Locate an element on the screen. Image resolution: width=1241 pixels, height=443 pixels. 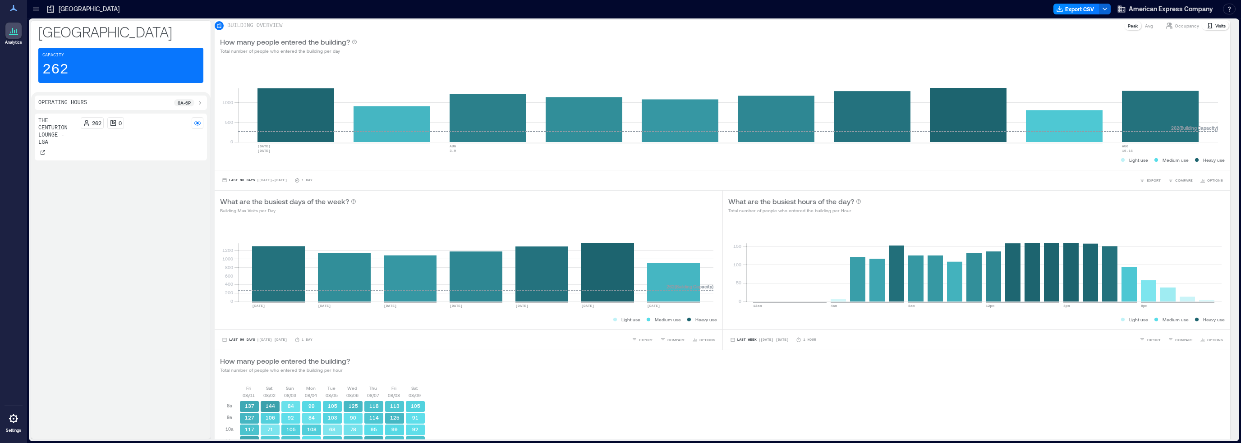
text: 114 is located at coordinates (374, 418).